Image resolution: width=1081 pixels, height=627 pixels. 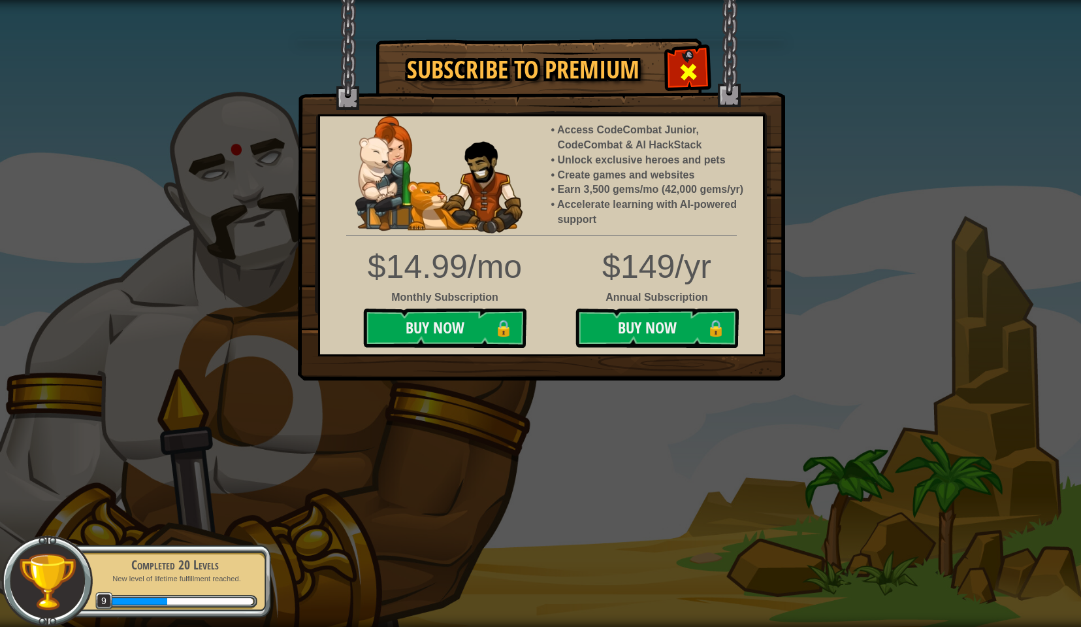 What do you see at coordinates (542, 267) in the screenshot?
I see `div: $149/yr` at bounding box center [542, 267].